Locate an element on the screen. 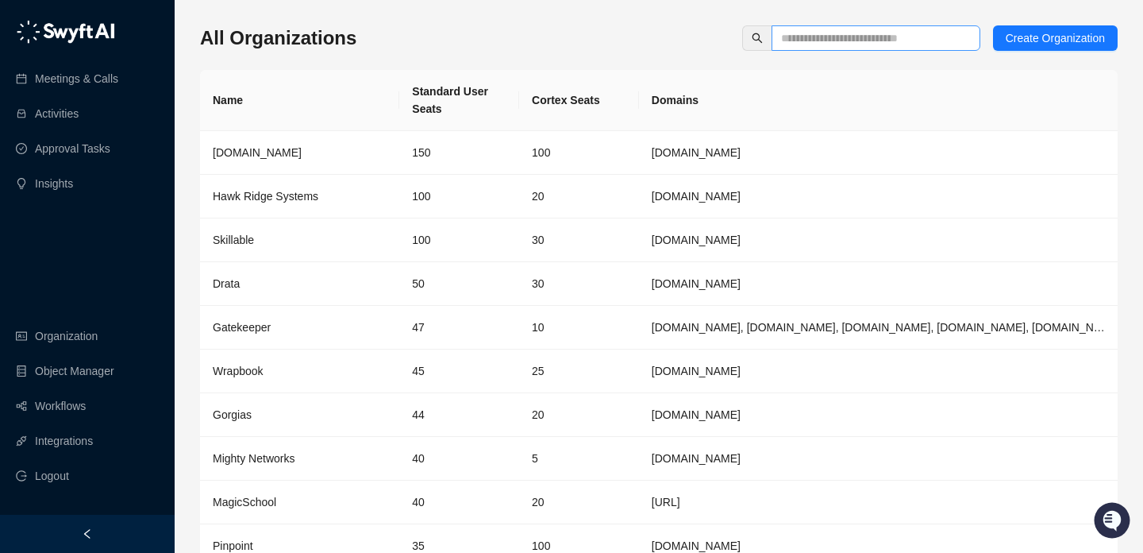  button: Start new chat is located at coordinates (279, 158).